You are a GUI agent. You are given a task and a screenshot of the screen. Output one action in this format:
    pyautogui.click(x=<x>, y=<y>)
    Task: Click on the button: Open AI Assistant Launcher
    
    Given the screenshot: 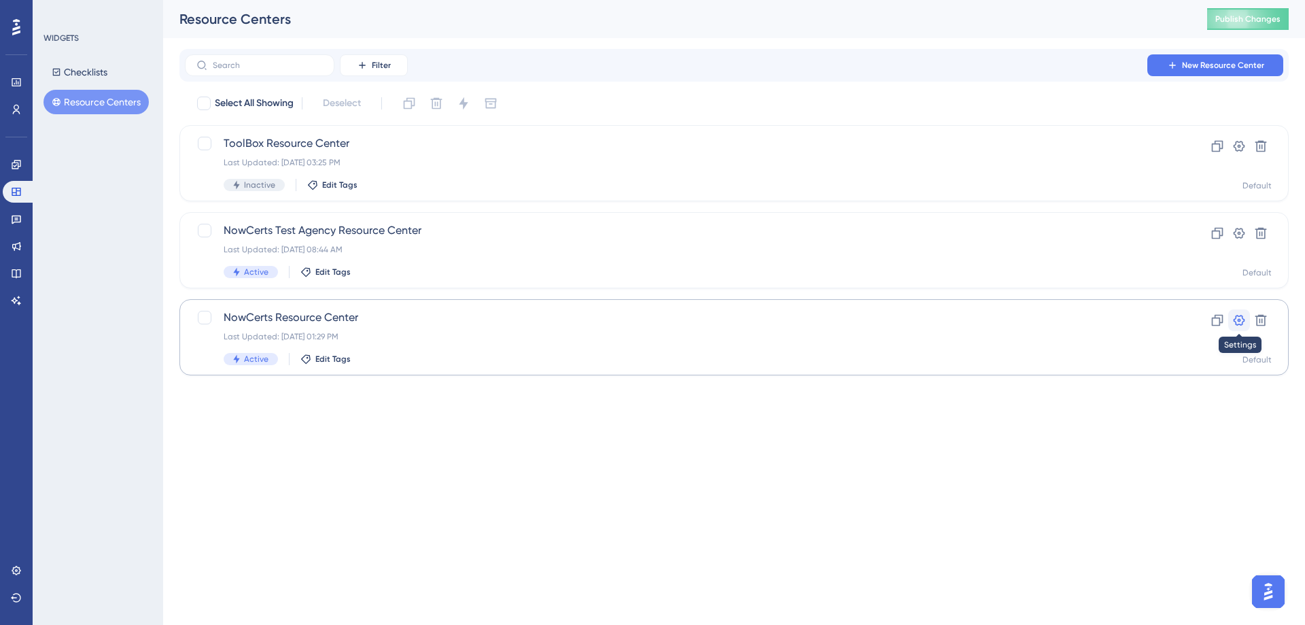 What is the action you would take?
    pyautogui.click(x=20, y=20)
    